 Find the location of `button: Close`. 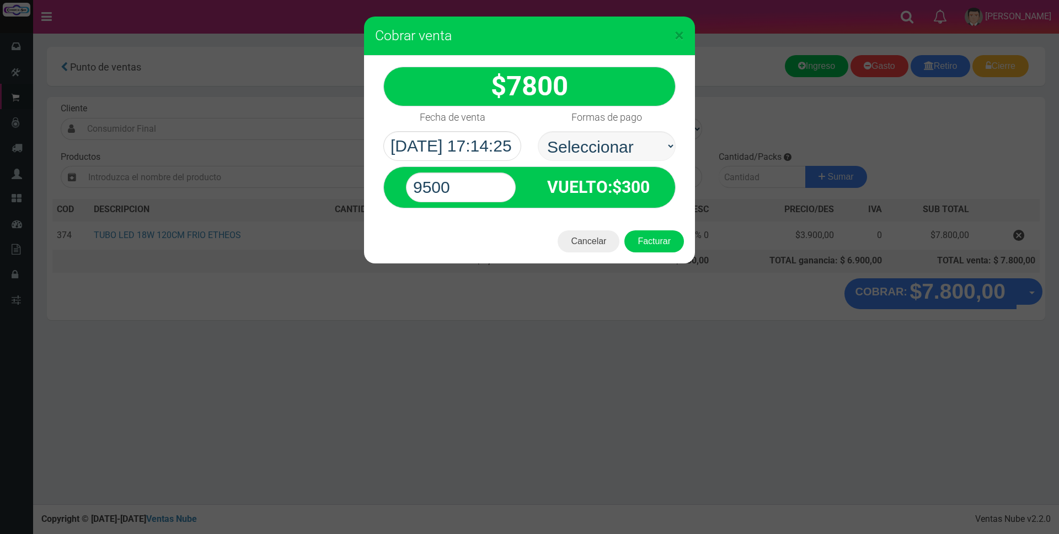

button: Close is located at coordinates (679, 35).